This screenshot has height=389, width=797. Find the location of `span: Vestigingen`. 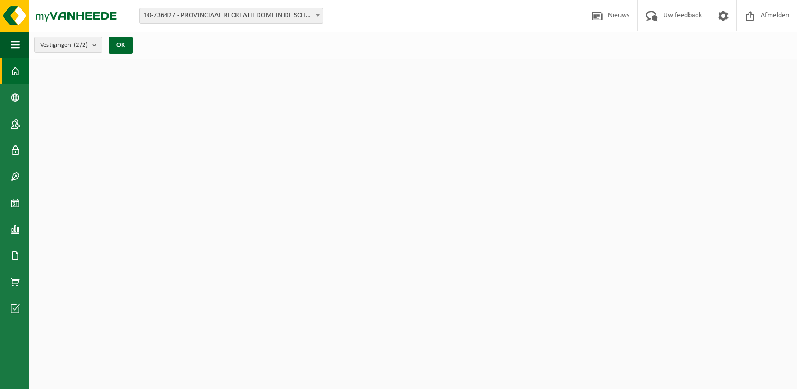

span: Vestigingen is located at coordinates (64, 45).